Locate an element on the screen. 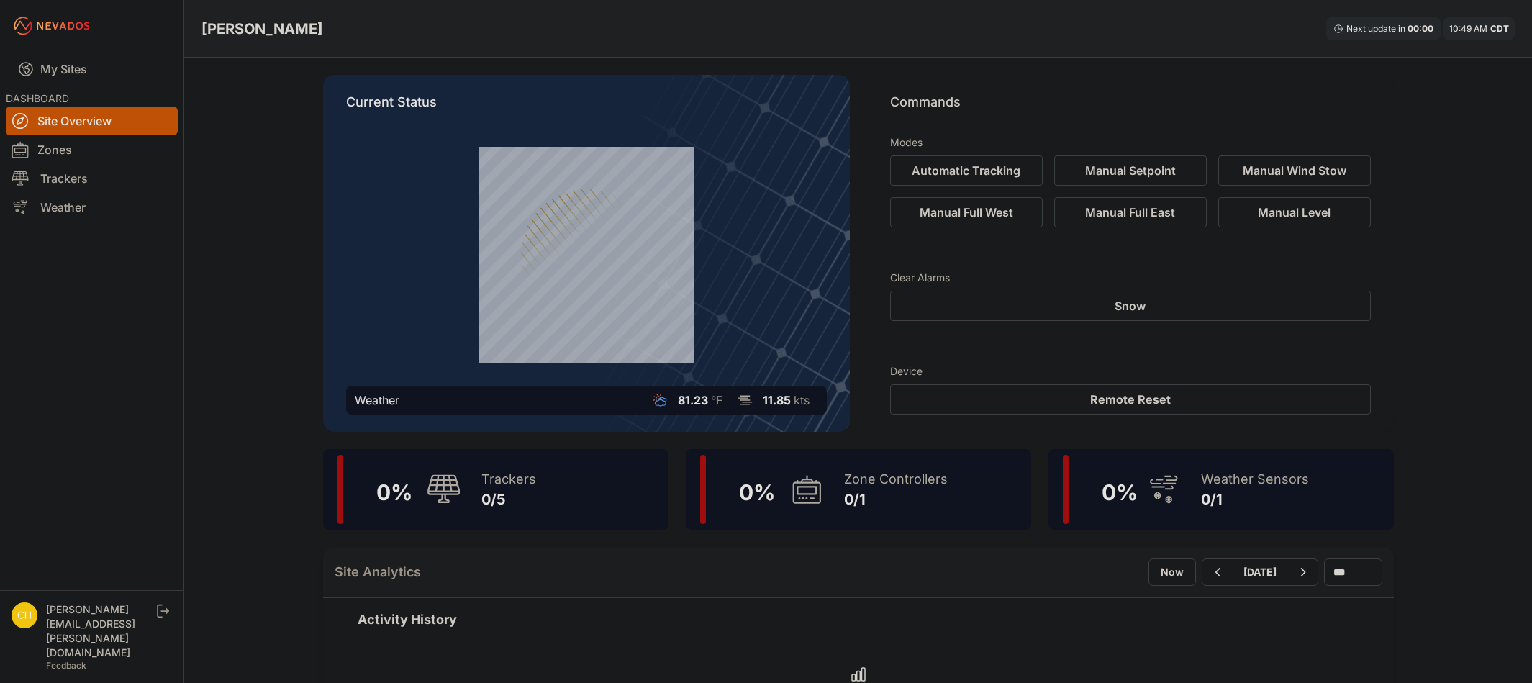 The height and width of the screenshot is (683, 1532). button: Now is located at coordinates (1173, 572).